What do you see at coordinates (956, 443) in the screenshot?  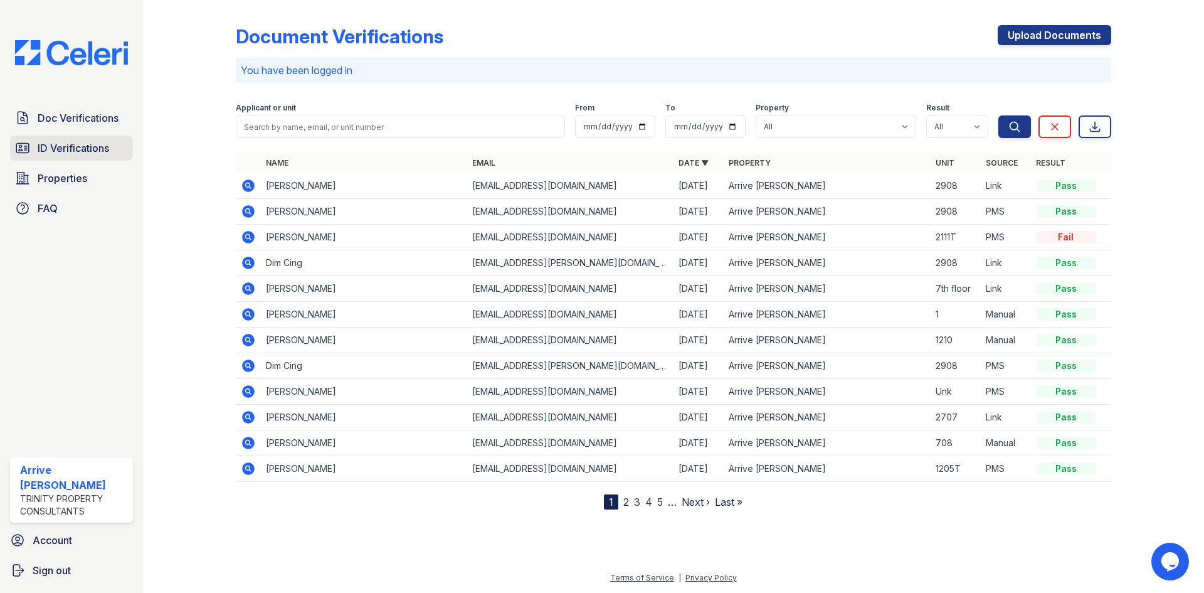 I see `td: 708` at bounding box center [956, 443].